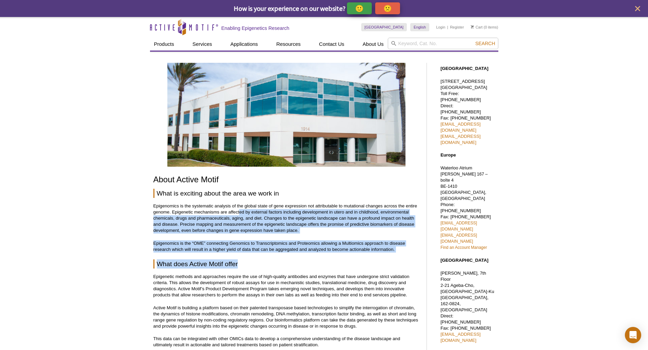 Image resolution: width=648 pixels, height=350 pixels. I want to click on h1: About Active Motif, so click(286, 180).